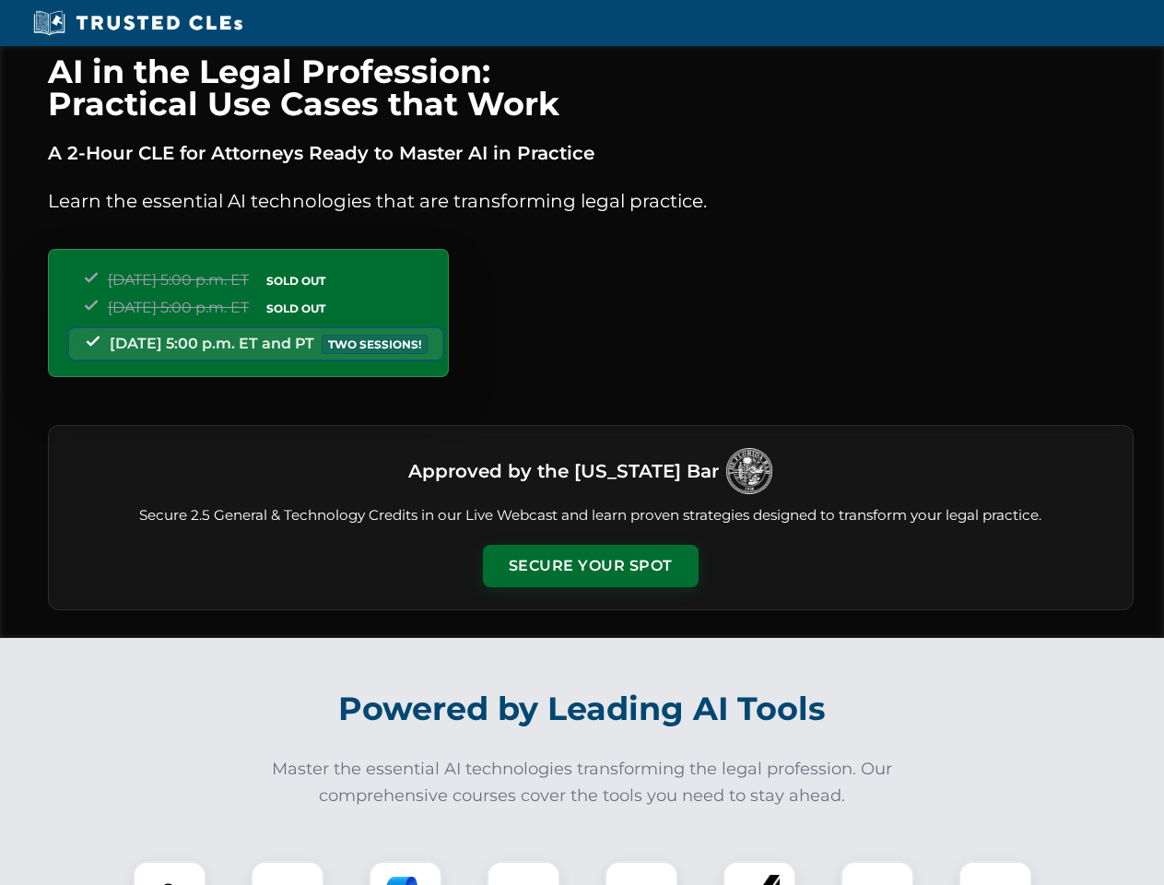  What do you see at coordinates (749, 471) in the screenshot?
I see `img: Logo` at bounding box center [749, 471].